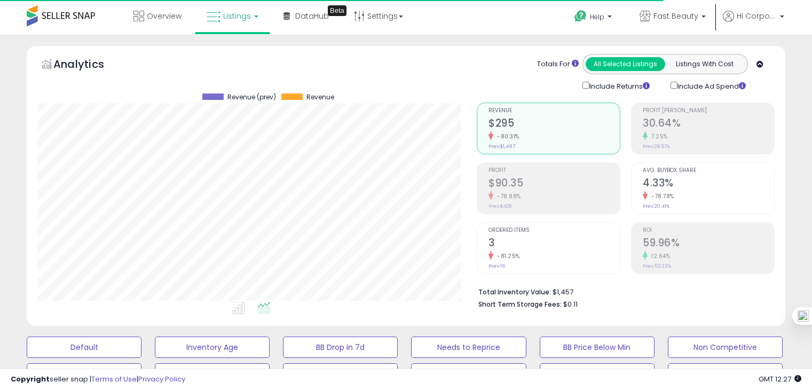 This screenshot has width=812, height=390. Describe the element at coordinates (554, 243) in the screenshot. I see `h2: 3` at that location.